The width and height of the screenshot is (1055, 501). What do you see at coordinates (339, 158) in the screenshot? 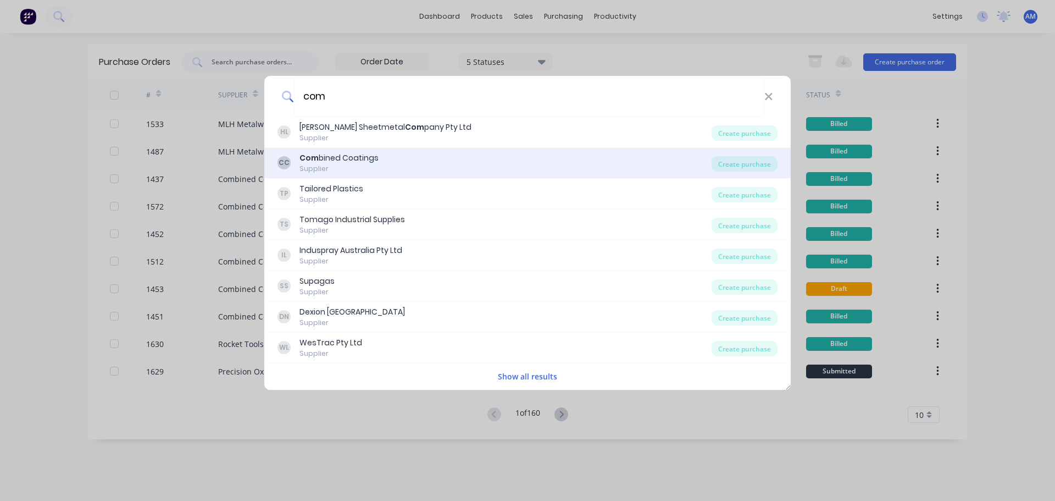
I see `div: bined Coatings` at bounding box center [339, 158].